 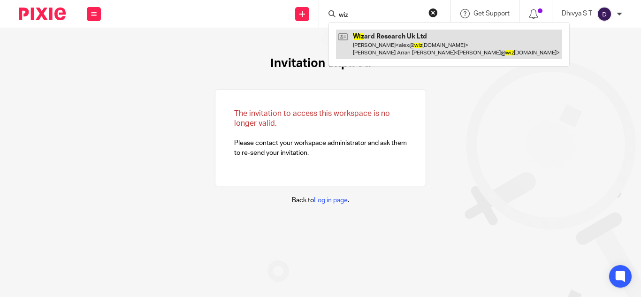 What do you see at coordinates (491, 14) in the screenshot?
I see `span: Get Support` at bounding box center [491, 14].